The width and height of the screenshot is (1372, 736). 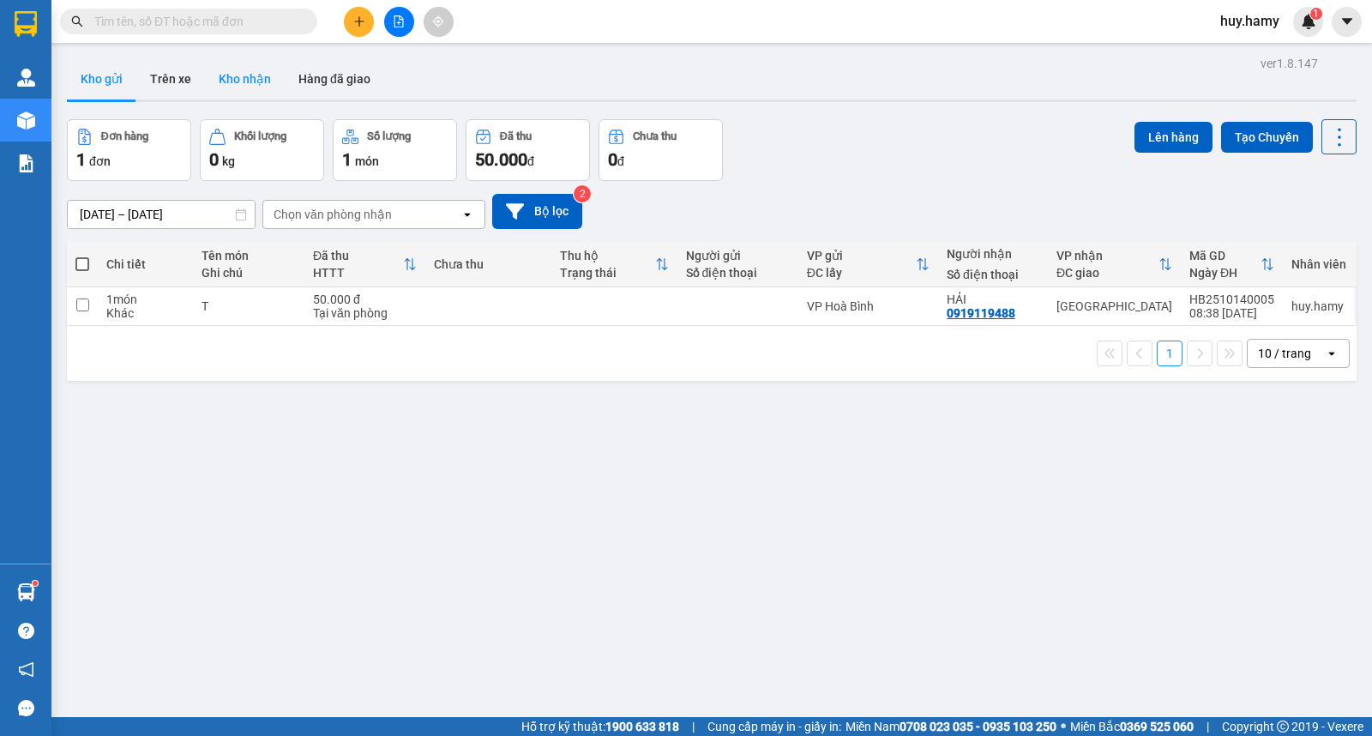 I want to click on button: Tạo Chuyến, so click(x=1266, y=137).